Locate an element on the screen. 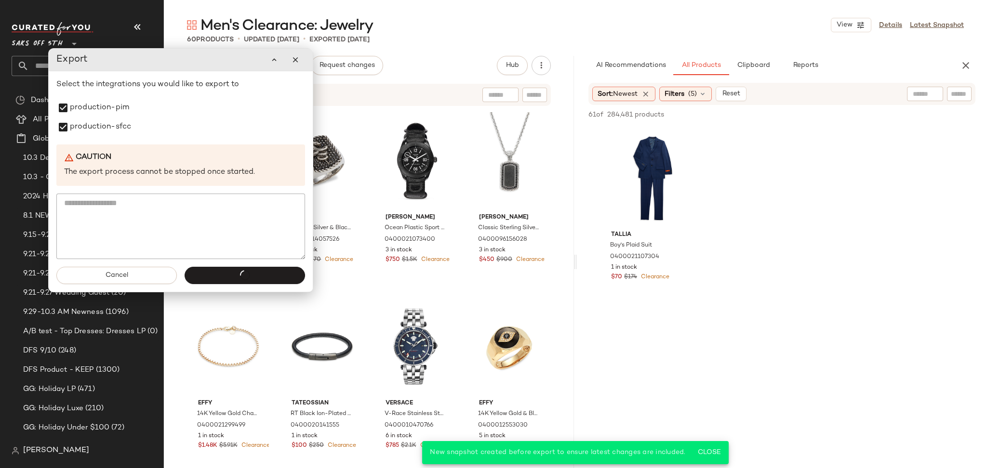  span: $785 is located at coordinates (392, 446).